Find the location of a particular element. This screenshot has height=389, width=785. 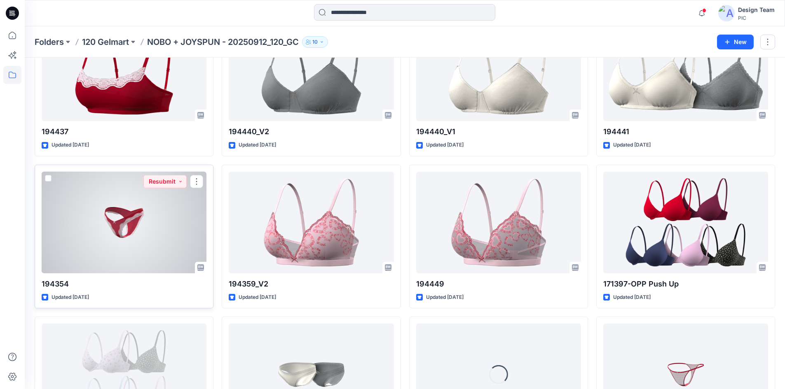

p: NOBO + JOYSPUN - 20250912_120_GC is located at coordinates (223, 42).